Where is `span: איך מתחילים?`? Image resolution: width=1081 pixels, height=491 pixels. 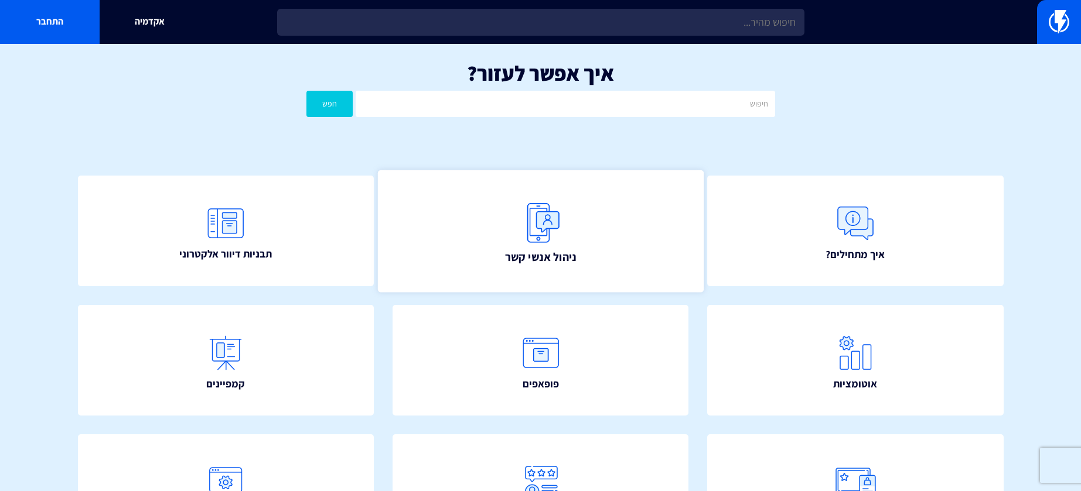
span: איך מתחילים? is located at coordinates (854, 255).